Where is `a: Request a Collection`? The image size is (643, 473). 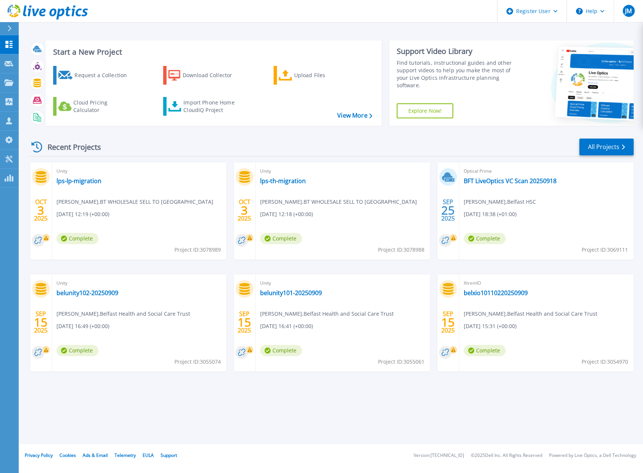
a: Request a Collection is located at coordinates (95, 75).